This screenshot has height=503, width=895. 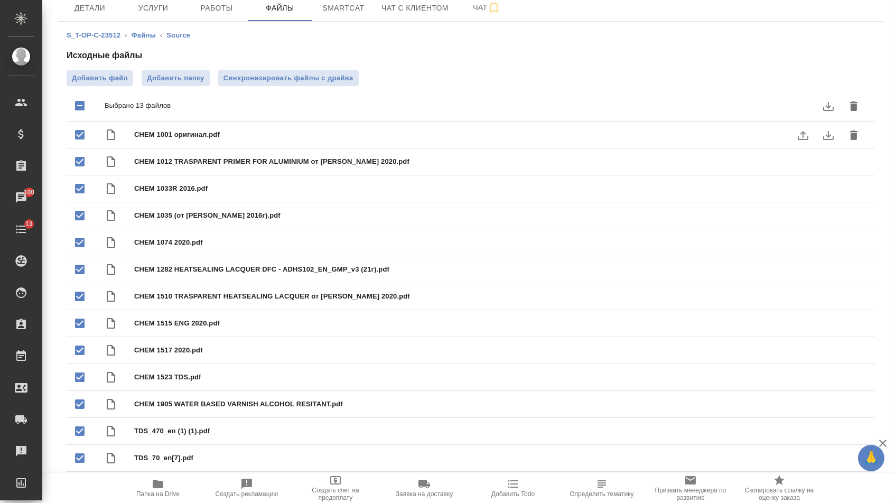 What do you see at coordinates (335, 488) in the screenshot?
I see `button: Создать счет на предоплату` at bounding box center [335, 488].